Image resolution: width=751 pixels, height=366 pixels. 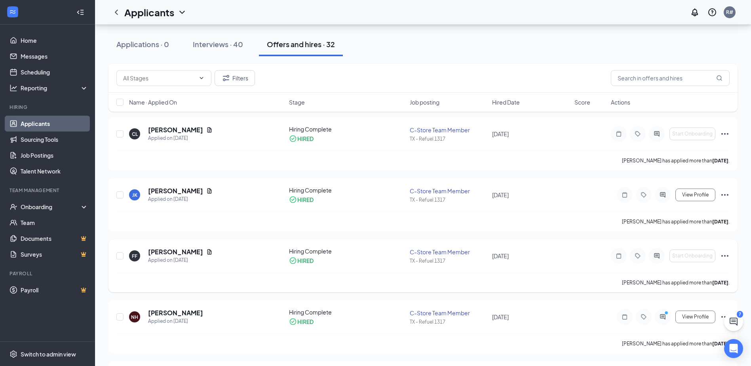 I want to click on a: Messages, so click(x=54, y=56).